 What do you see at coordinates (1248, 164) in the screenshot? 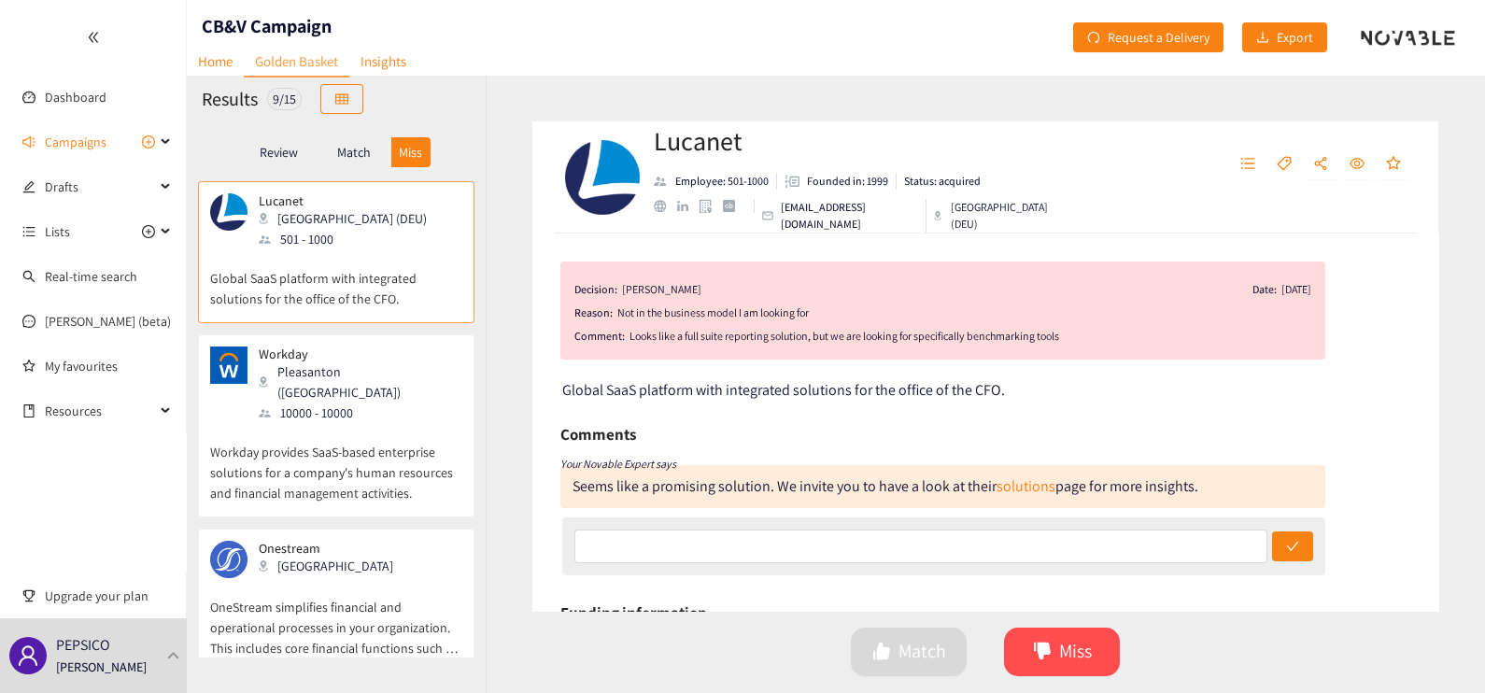
I see `button: unordered-list` at bounding box center [1248, 164].